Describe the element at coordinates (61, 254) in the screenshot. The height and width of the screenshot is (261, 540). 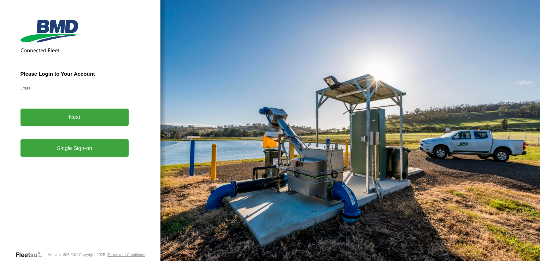
I see `div: Version: 306.00` at that location.